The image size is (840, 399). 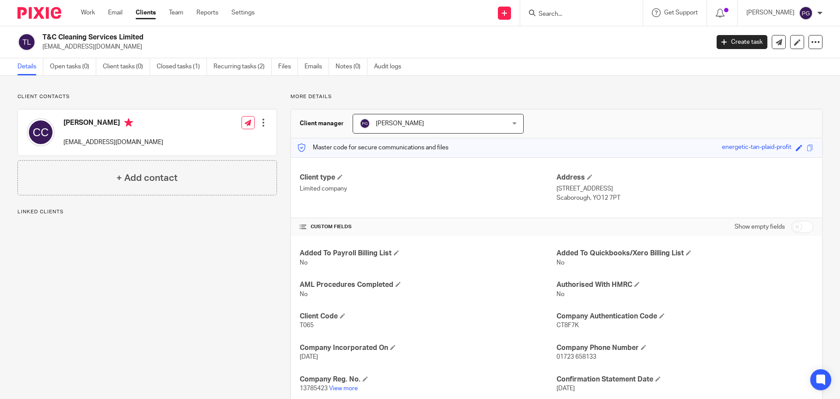 What do you see at coordinates (39, 13) in the screenshot?
I see `img: Pixie` at bounding box center [39, 13].